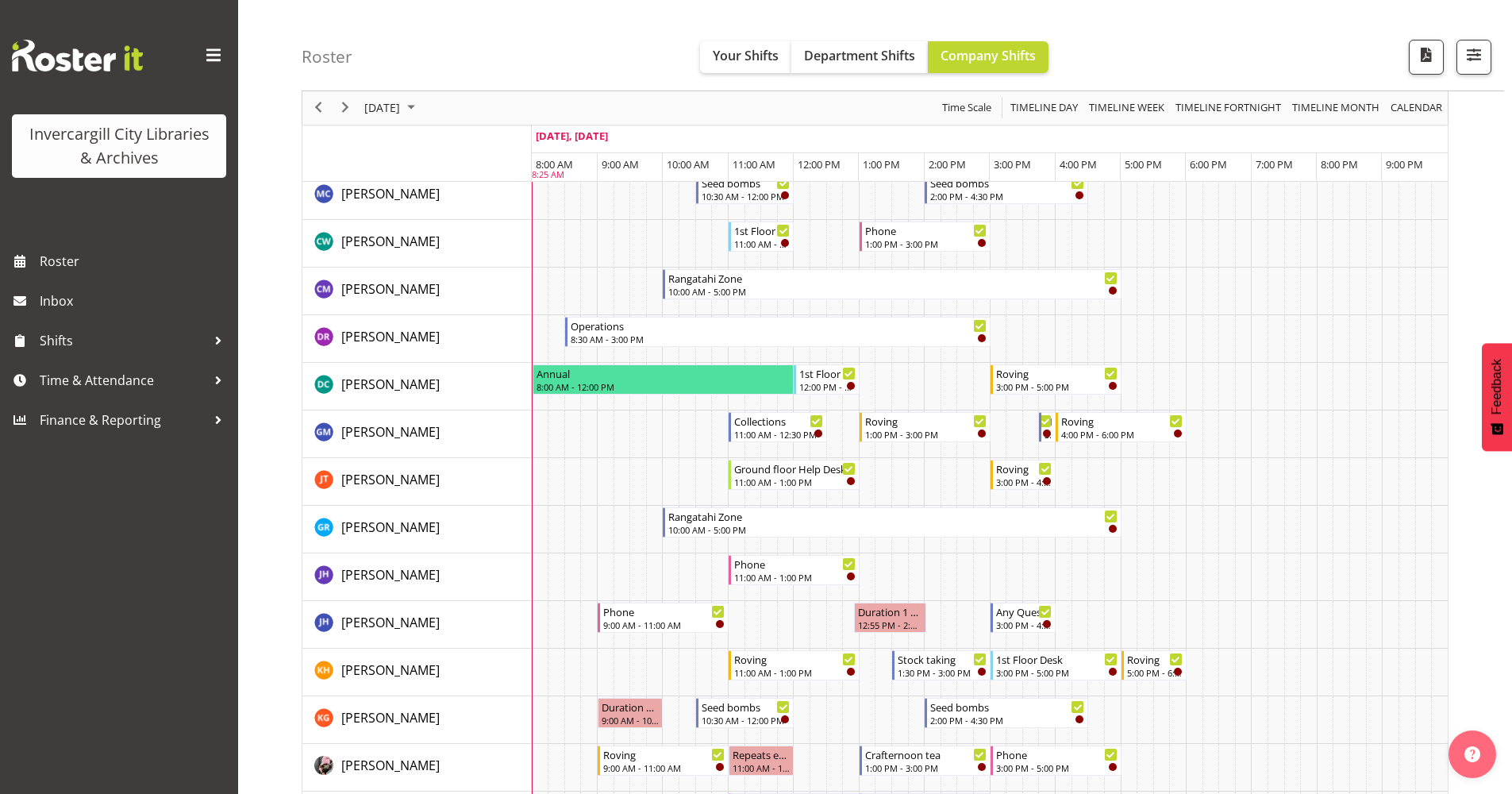 Image resolution: width=1512 pixels, height=794 pixels. What do you see at coordinates (417, 767) in the screenshot?
I see `td: Keyu Chen resource` at bounding box center [417, 767].